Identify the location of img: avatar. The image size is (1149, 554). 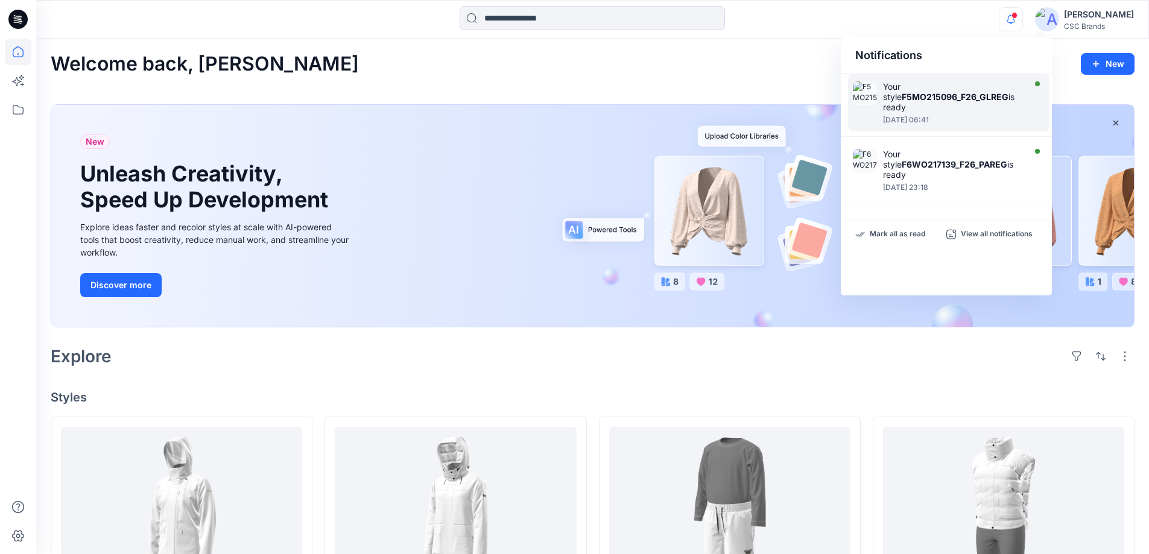
(1047, 19).